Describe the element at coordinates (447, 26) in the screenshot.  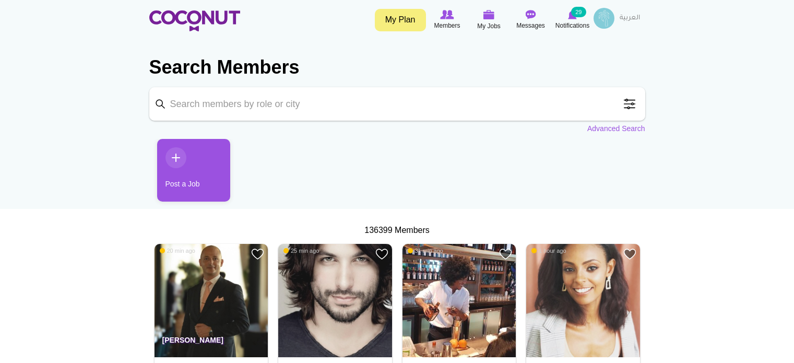
I see `span: Members` at that location.